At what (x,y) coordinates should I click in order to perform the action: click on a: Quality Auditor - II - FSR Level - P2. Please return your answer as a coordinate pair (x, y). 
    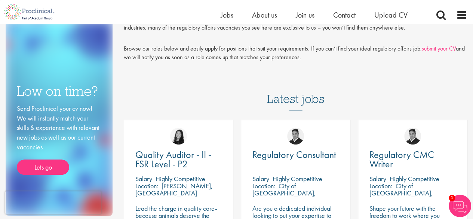
    Looking at the image, I should click on (179, 159).